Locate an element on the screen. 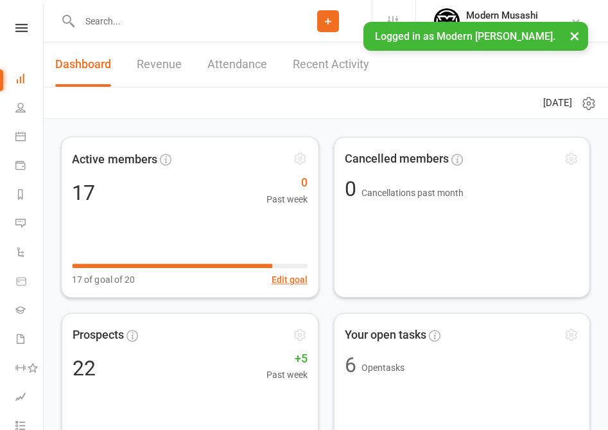 This screenshot has height=430, width=608. span: +5 is located at coordinates (287, 359).